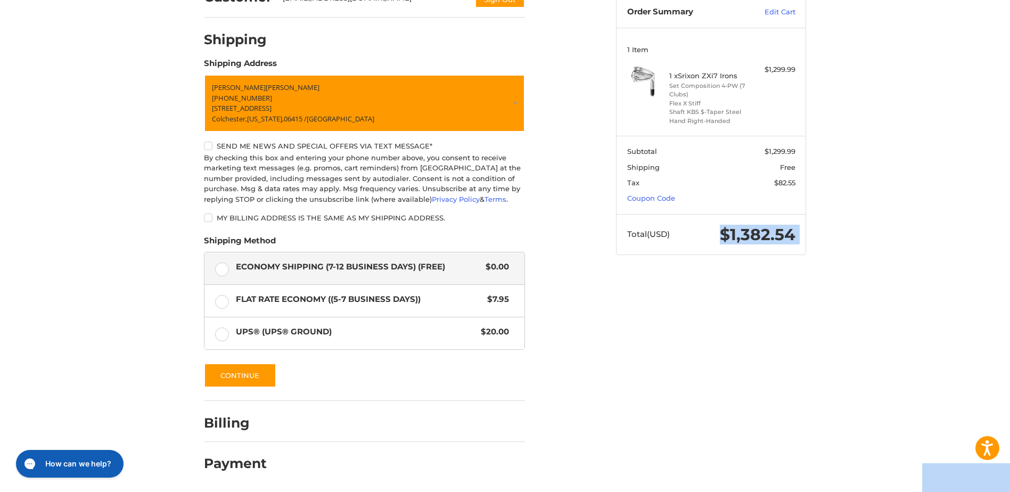 The image size is (1010, 492). Describe the element at coordinates (651, 198) in the screenshot. I see `a: Coupon Code` at that location.